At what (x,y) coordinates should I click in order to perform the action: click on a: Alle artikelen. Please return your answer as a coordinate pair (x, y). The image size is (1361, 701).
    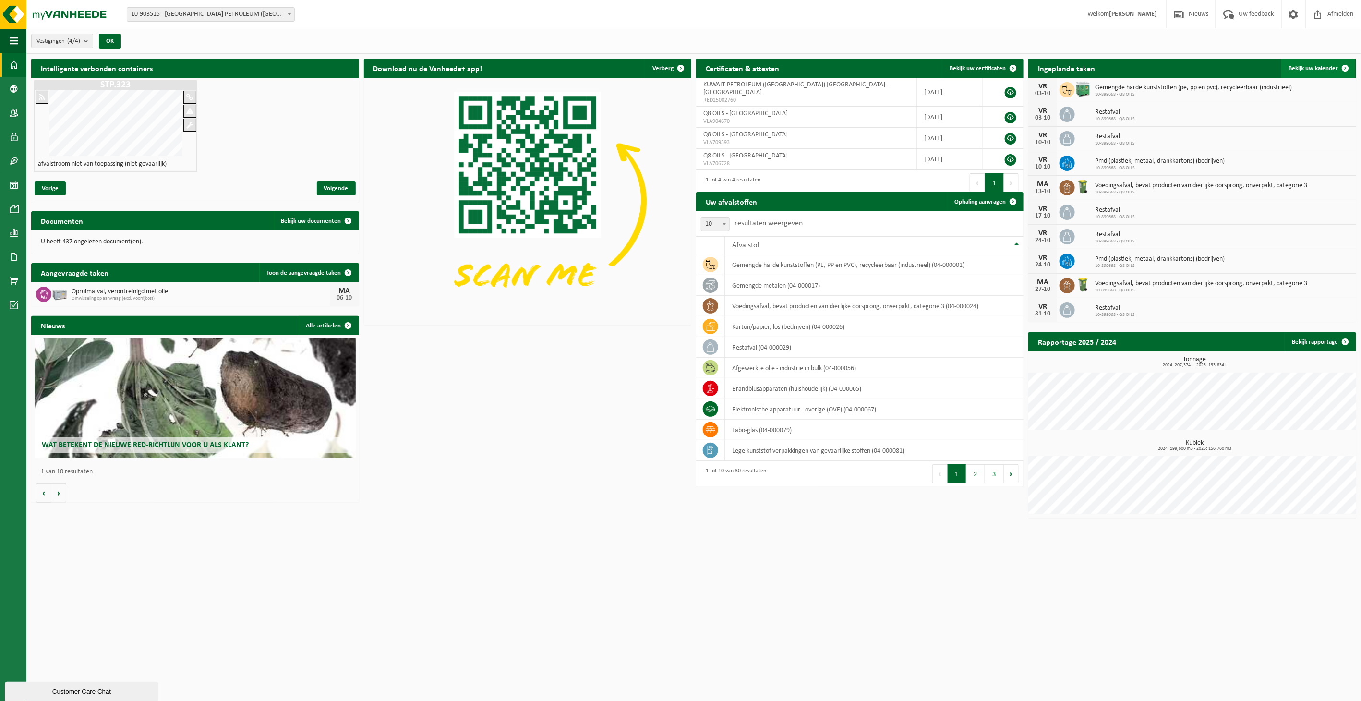
    Looking at the image, I should click on (328, 325).